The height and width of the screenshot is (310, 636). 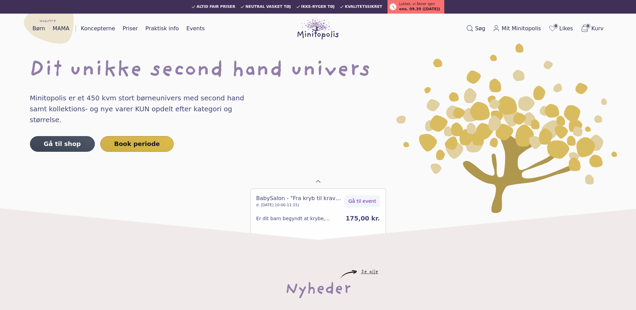 I want to click on div: Nyheder, so click(x=318, y=290).